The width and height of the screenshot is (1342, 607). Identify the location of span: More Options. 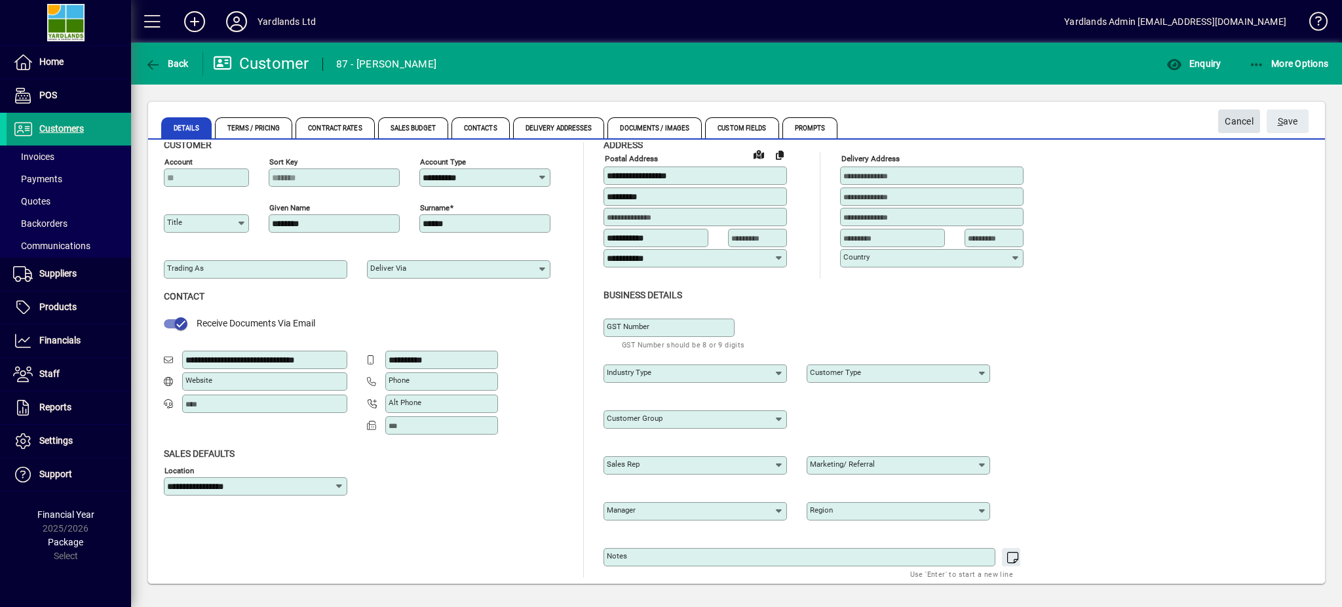
(1289, 64).